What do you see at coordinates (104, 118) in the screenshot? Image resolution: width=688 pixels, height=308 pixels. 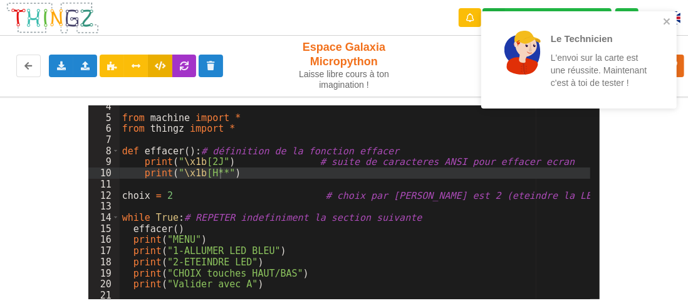 I see `div: 5` at bounding box center [104, 118].